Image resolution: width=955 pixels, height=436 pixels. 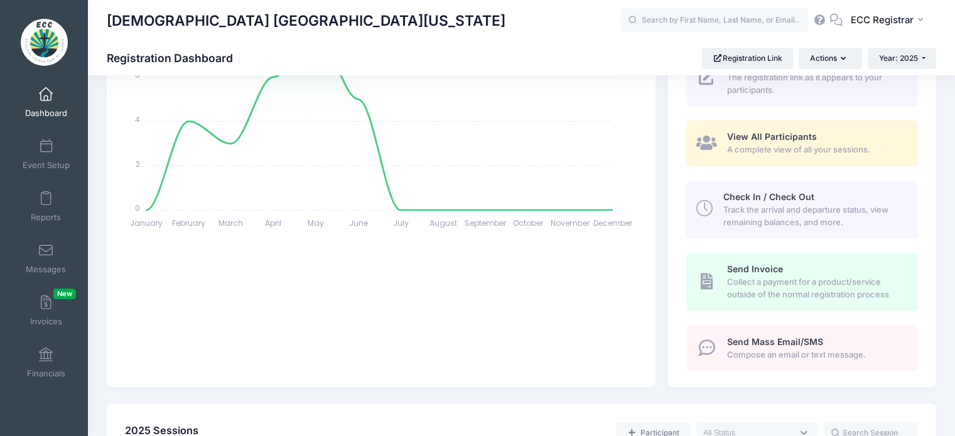 What do you see at coordinates (175, 58) in the screenshot?
I see `h1: Registration Dashboard` at bounding box center [175, 58].